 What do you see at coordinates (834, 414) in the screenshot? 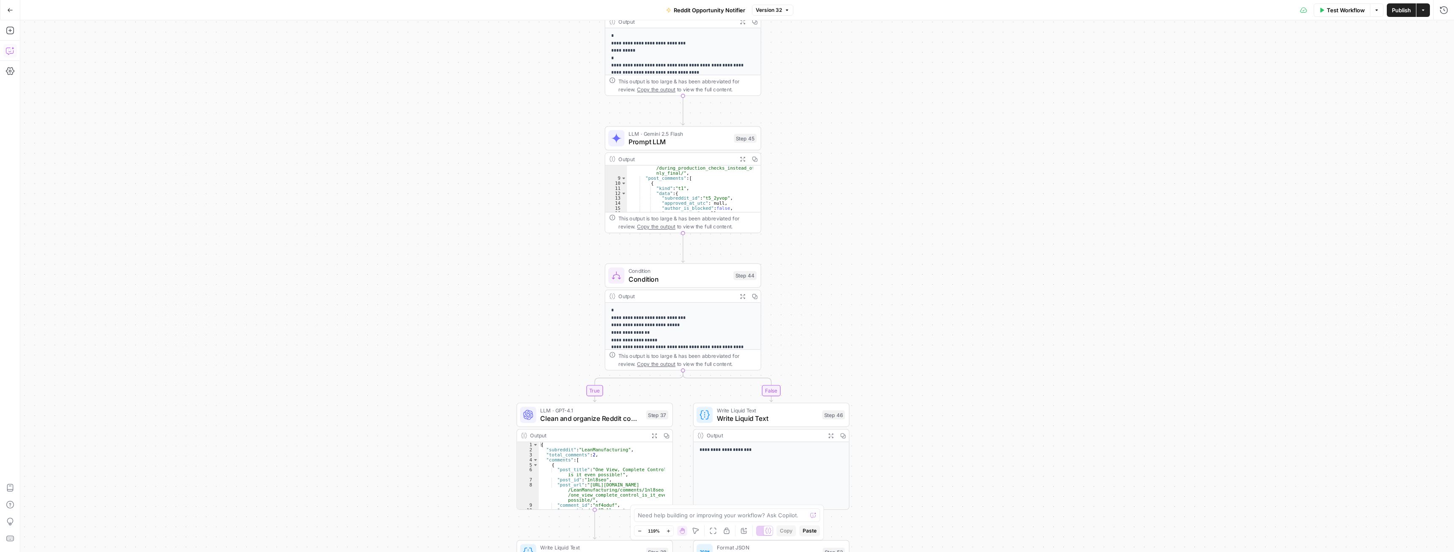
I see `div: Step 46` at bounding box center [834, 414].